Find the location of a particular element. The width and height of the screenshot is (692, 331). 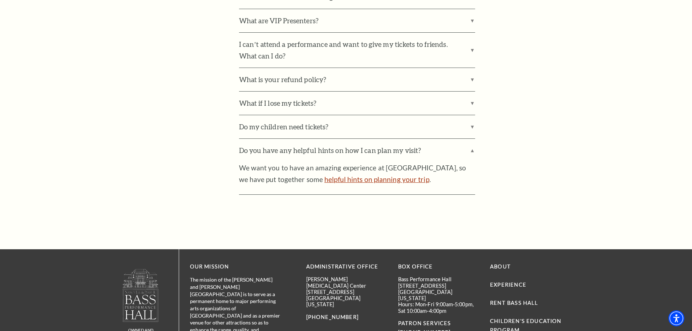

a: About is located at coordinates (500, 266).